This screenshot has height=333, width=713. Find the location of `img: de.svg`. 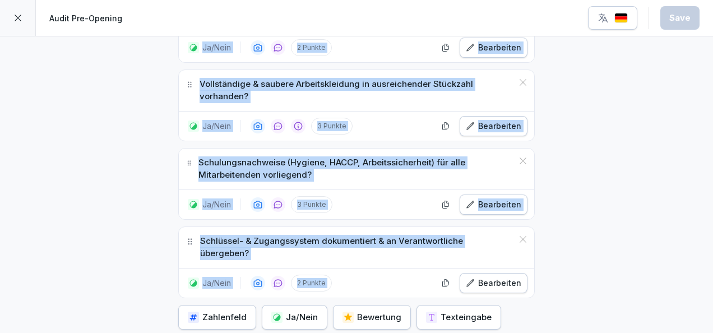

img: de.svg is located at coordinates (621, 18).